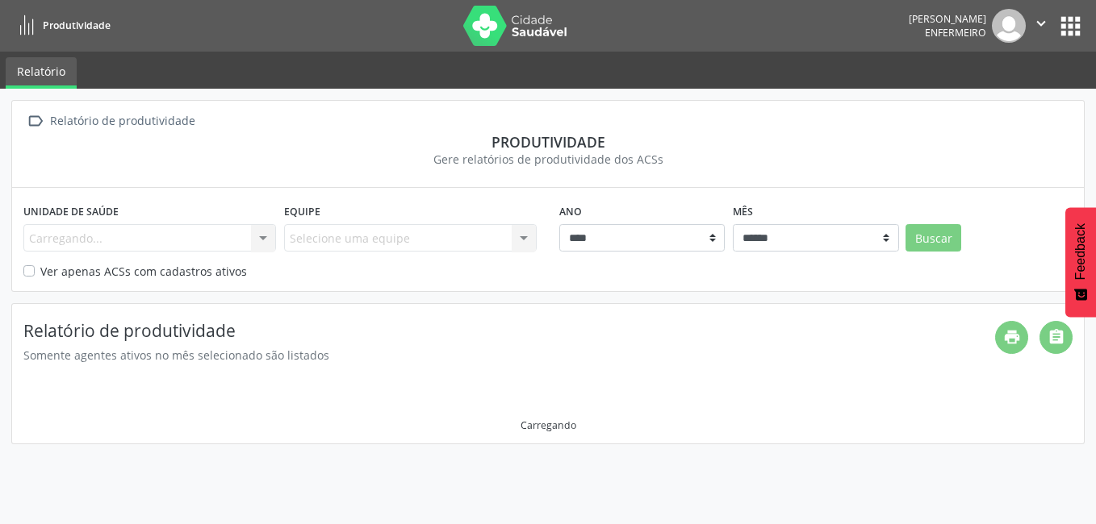  What do you see at coordinates (955, 32) in the screenshot?
I see `span: Enfermeiro` at bounding box center [955, 32].